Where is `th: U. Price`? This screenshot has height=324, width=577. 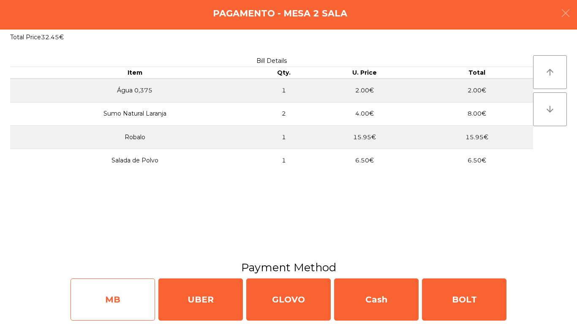 th: U. Price is located at coordinates (364, 73).